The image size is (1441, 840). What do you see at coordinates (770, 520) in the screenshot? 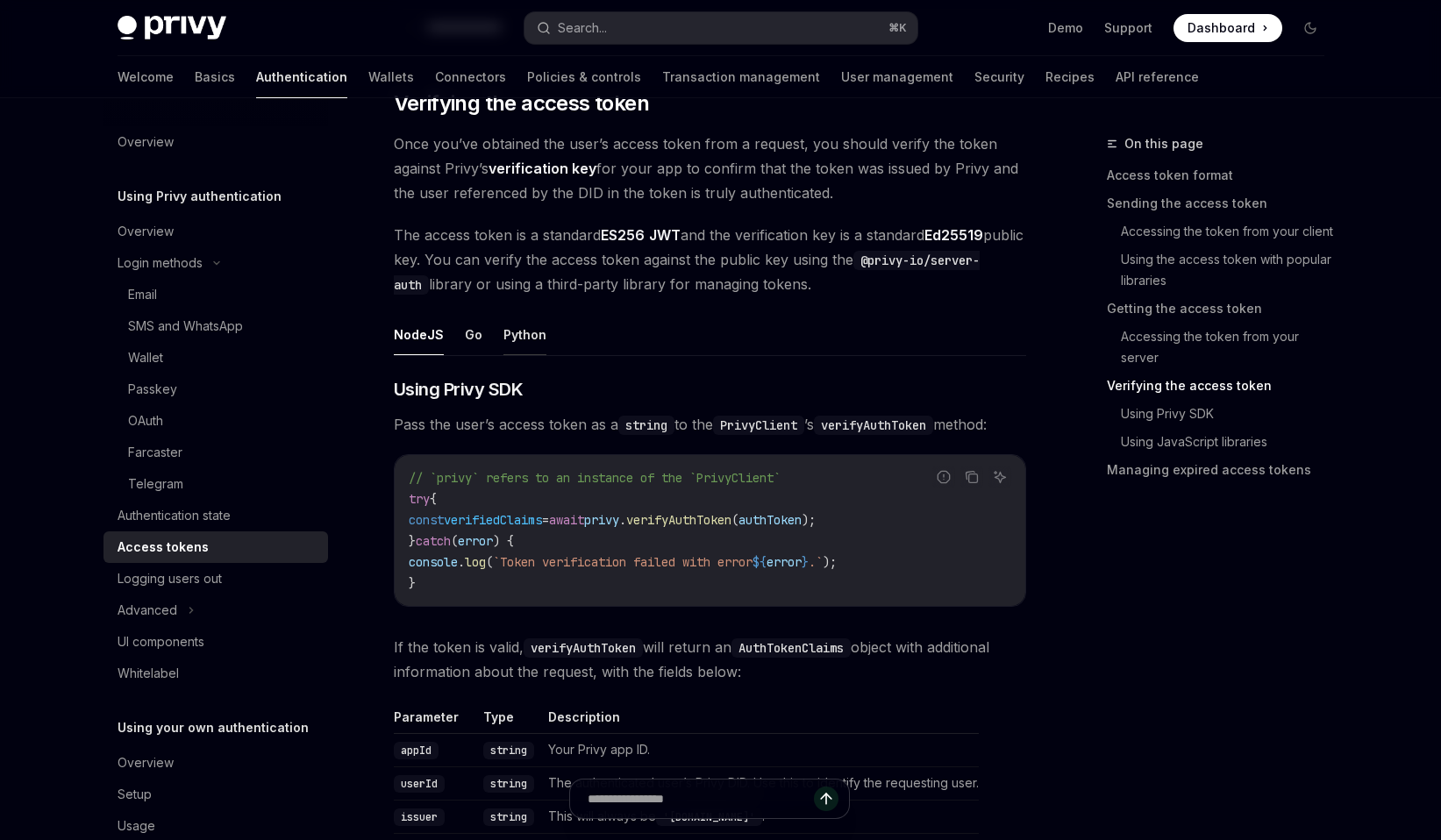
I see `span: authToken` at bounding box center [770, 520].